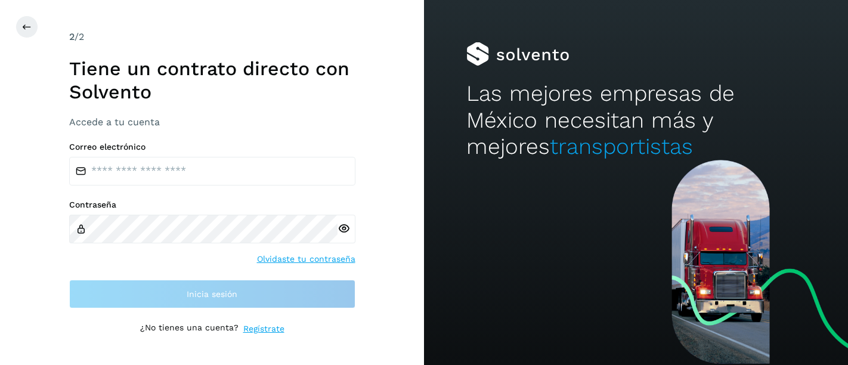 The image size is (848, 365). What do you see at coordinates (212, 204) in the screenshot?
I see `label: Contraseña` at bounding box center [212, 204].